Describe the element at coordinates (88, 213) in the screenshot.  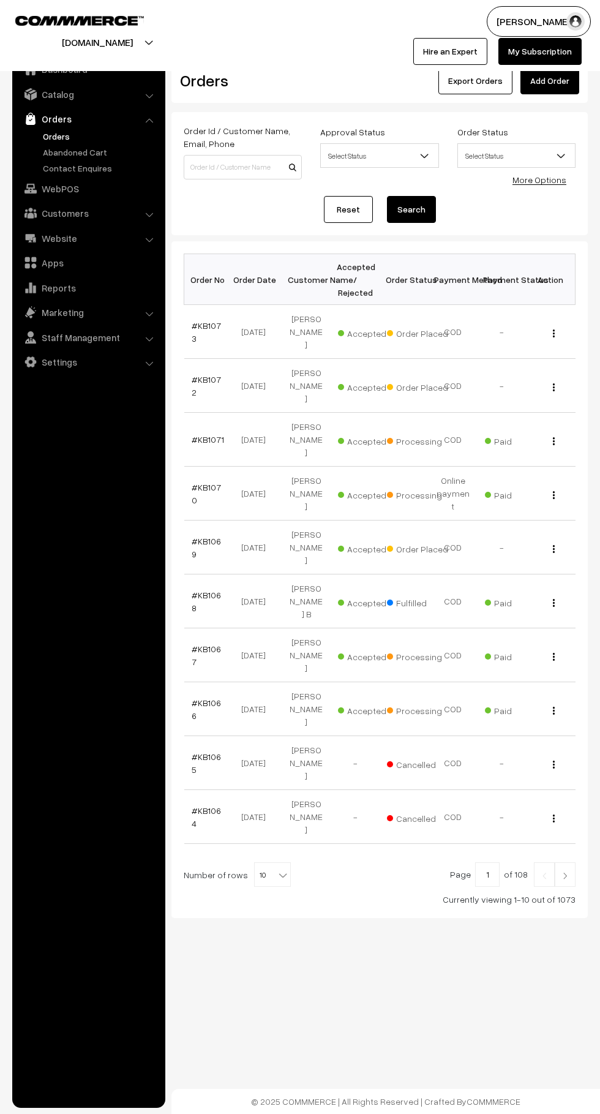
I see `a: Customers` at that location.